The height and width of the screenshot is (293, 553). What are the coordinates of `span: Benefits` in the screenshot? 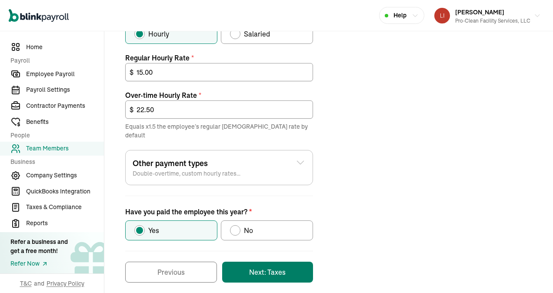 It's located at (65, 122).